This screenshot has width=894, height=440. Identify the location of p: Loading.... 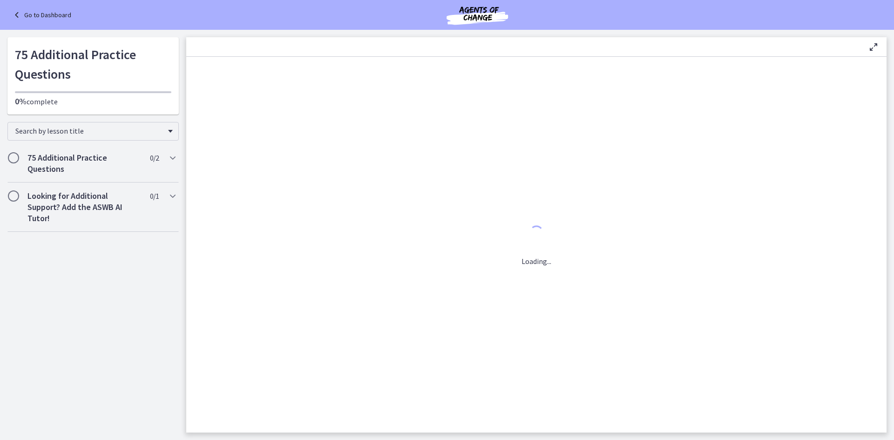
(536, 261).